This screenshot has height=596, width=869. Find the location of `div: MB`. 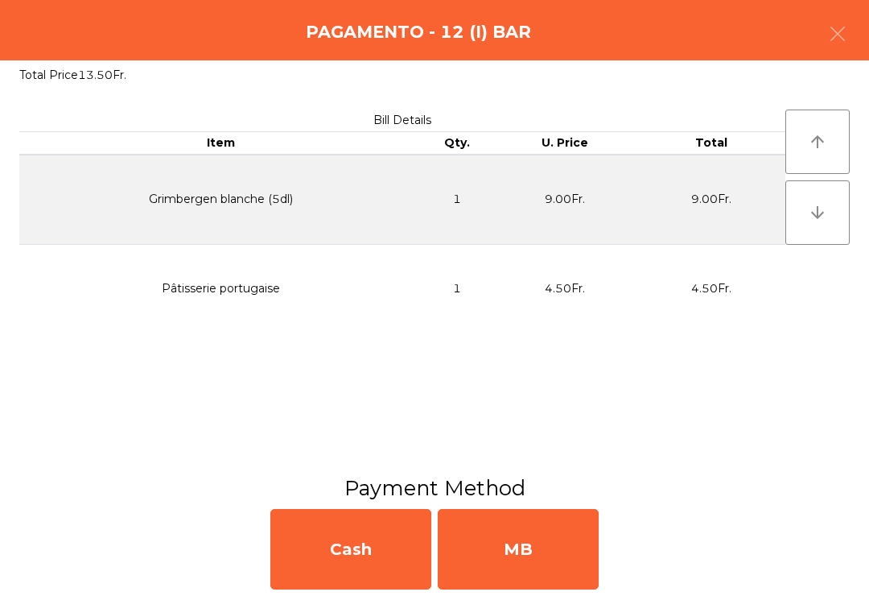

div: MB is located at coordinates (518, 549).